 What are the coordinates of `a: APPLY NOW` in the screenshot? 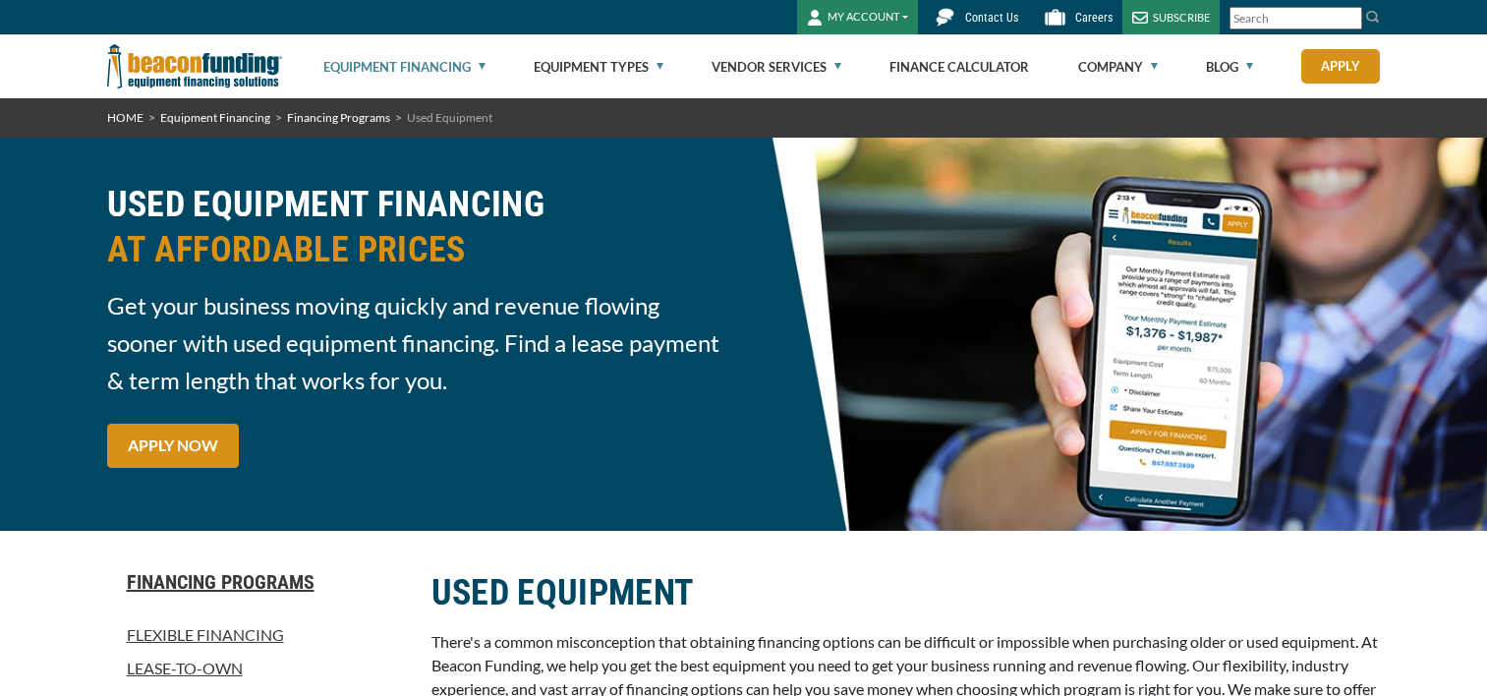 It's located at (173, 445).